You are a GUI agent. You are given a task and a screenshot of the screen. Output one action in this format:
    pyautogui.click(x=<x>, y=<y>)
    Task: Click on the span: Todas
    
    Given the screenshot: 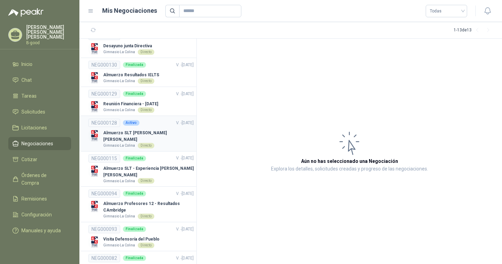 What is the action you would take?
    pyautogui.click(x=447, y=11)
    